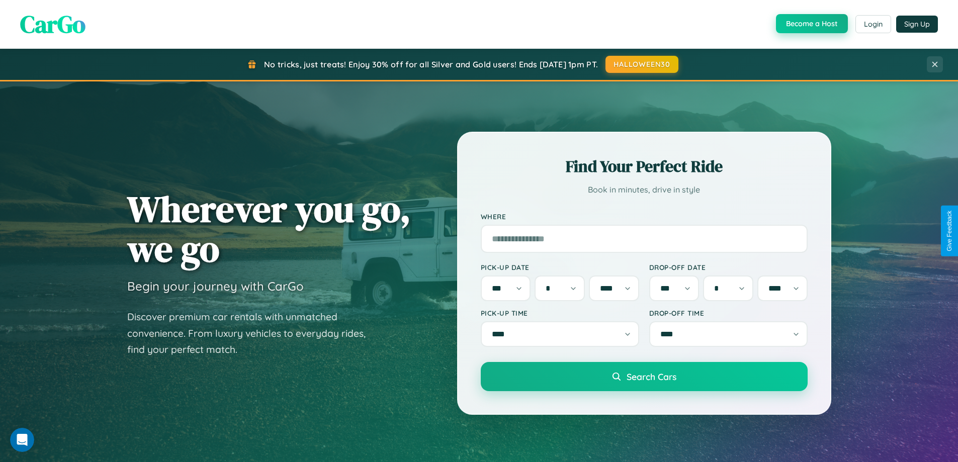  Describe the element at coordinates (917, 24) in the screenshot. I see `button: Sign Up` at that location.